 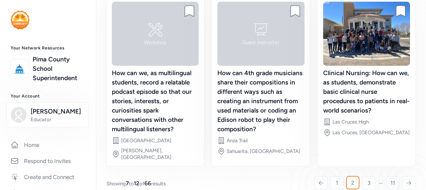 What do you see at coordinates (261, 42) in the screenshot?
I see `div: Guest Instructor` at bounding box center [261, 42].